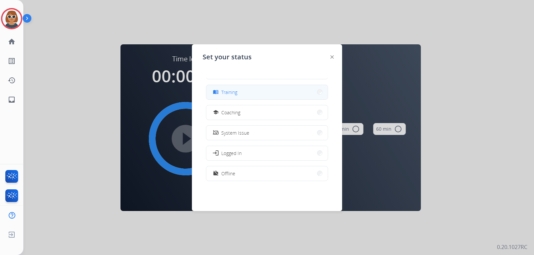 This screenshot has height=255, width=534. I want to click on mat-icon: history, so click(12, 80).